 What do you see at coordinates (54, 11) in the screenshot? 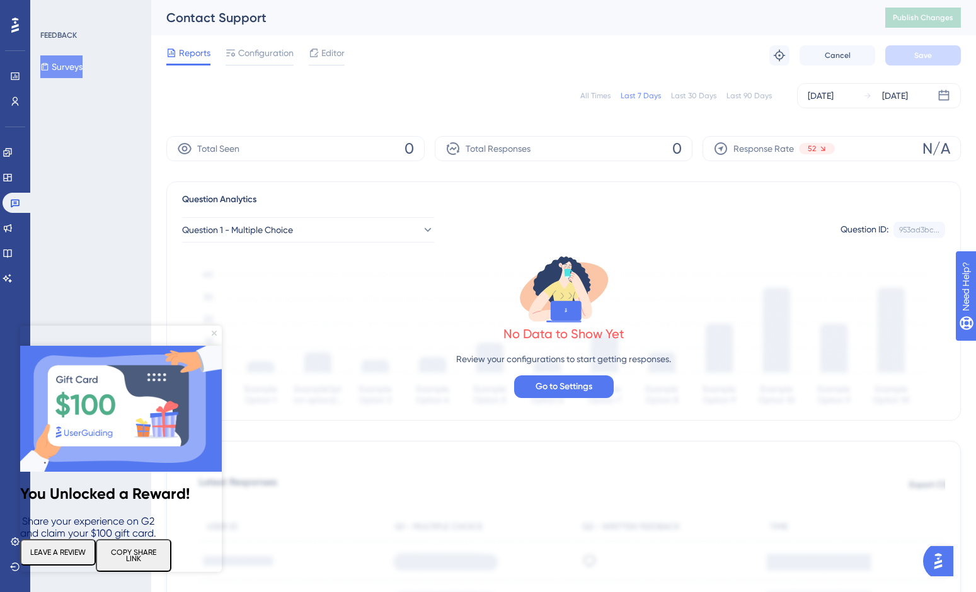
I see `span: Need Help?` at bounding box center [54, 11].